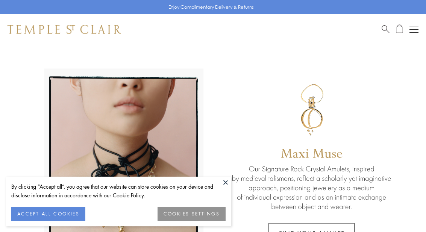  Describe the element at coordinates (48, 214) in the screenshot. I see `button: ACCEPT ALL COOKIES` at that location.